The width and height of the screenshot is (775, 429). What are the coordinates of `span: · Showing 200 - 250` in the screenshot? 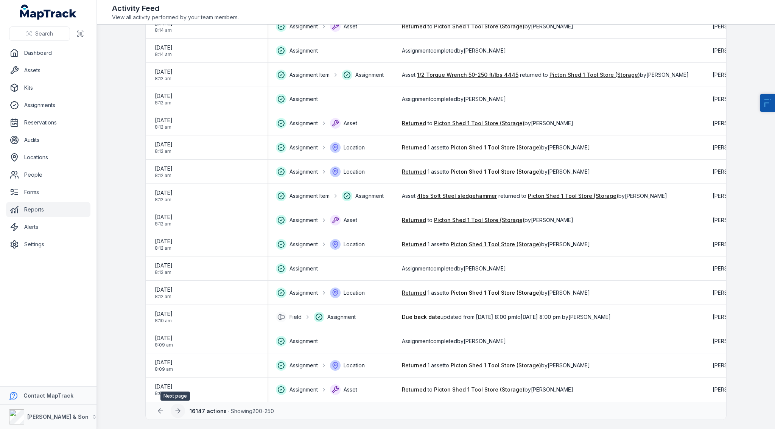 It's located at (231, 411).